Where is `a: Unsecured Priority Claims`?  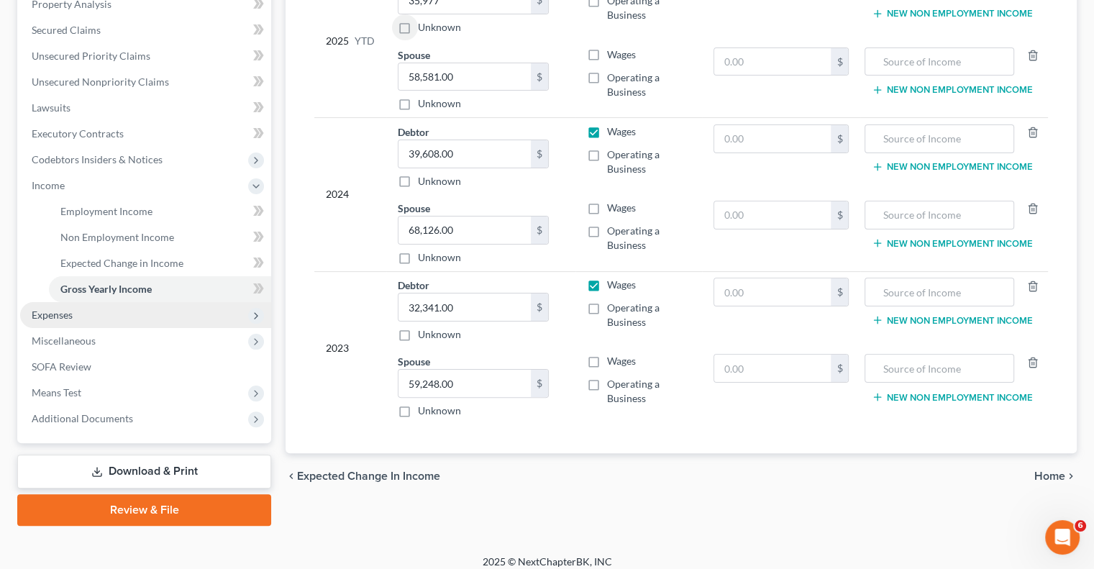
a: Unsecured Priority Claims is located at coordinates (145, 56).